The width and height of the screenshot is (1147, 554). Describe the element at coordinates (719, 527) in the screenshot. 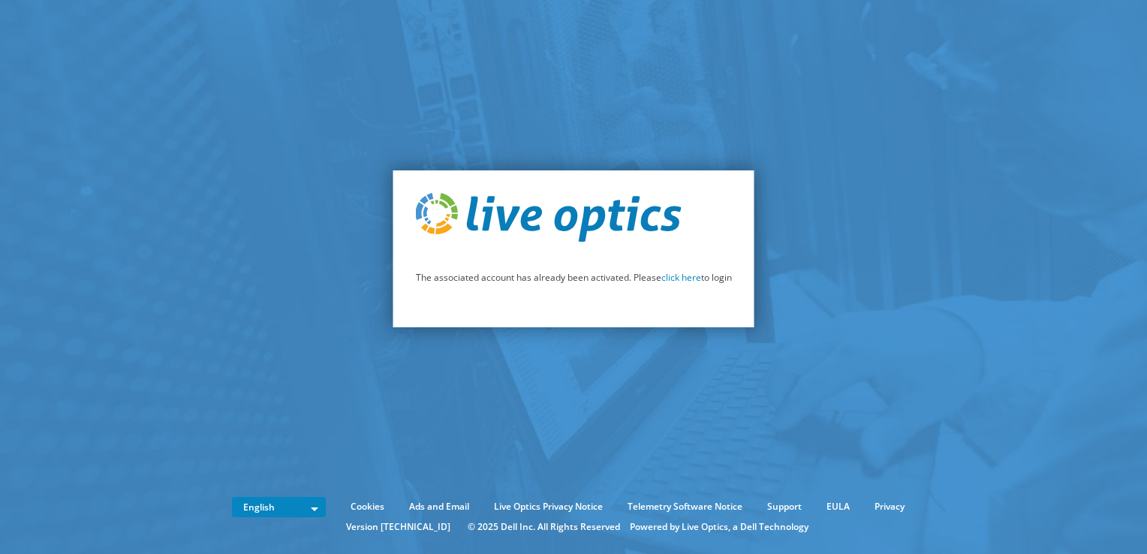

I see `li: Powered by Live Optics, a Dell Technology` at that location.